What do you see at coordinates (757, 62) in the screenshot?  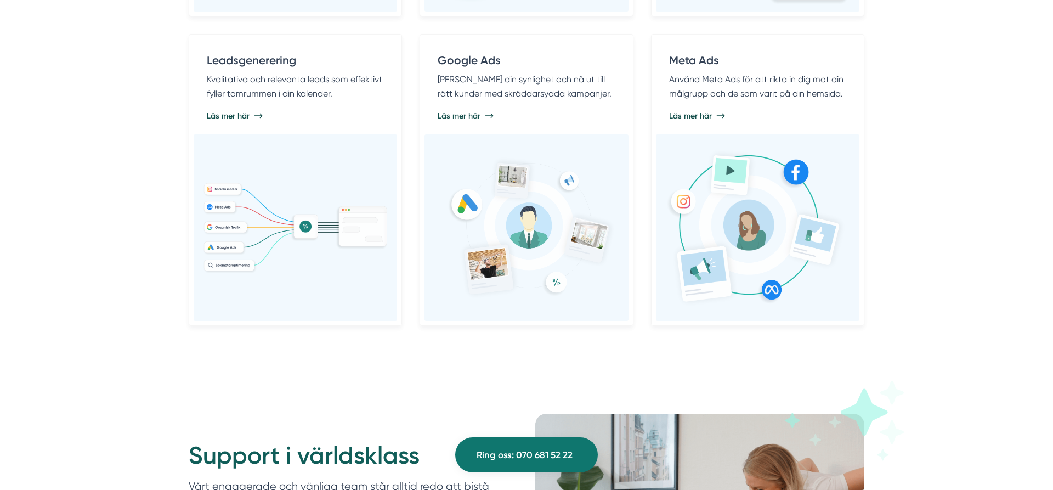 I see `h4: Meta Ads` at bounding box center [757, 62].